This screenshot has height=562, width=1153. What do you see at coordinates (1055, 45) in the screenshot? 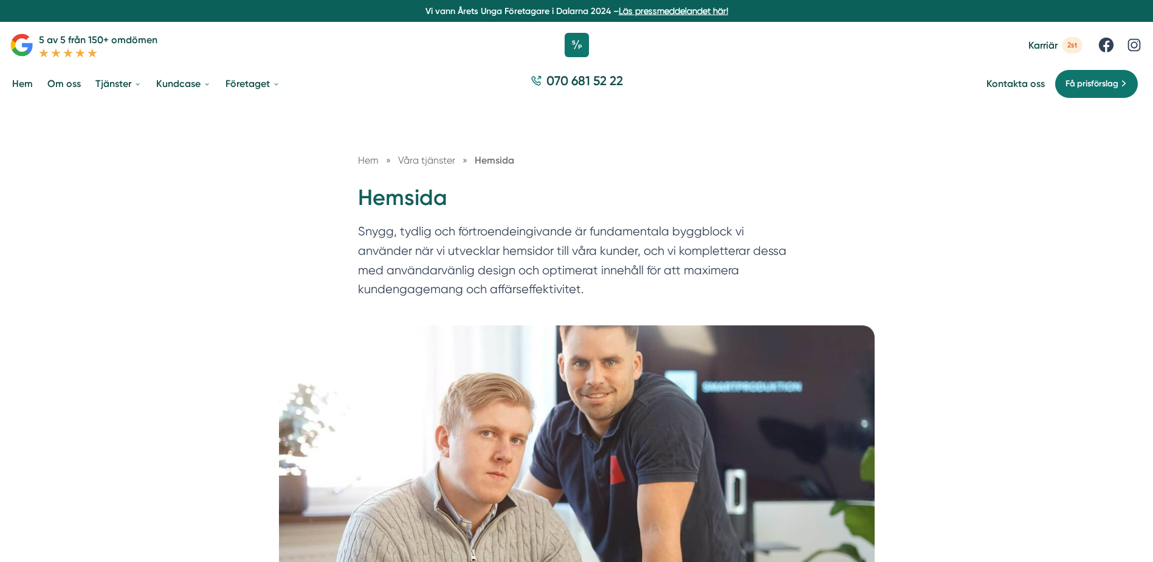
I see `a: Karriär 2st` at bounding box center [1055, 45].